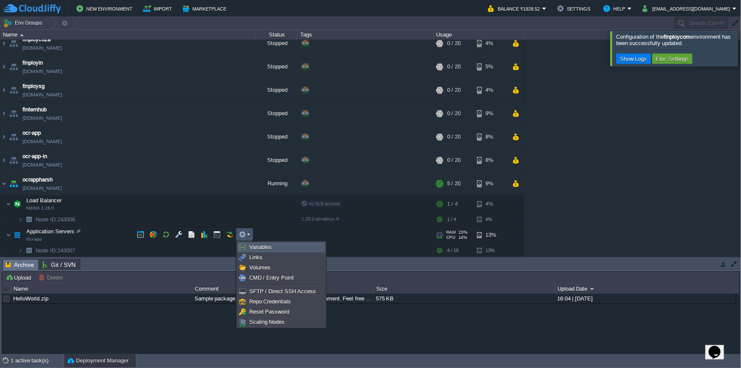 The width and height of the screenshot is (741, 368). Describe the element at coordinates (33, 63) in the screenshot. I see `a: finployin` at that location.